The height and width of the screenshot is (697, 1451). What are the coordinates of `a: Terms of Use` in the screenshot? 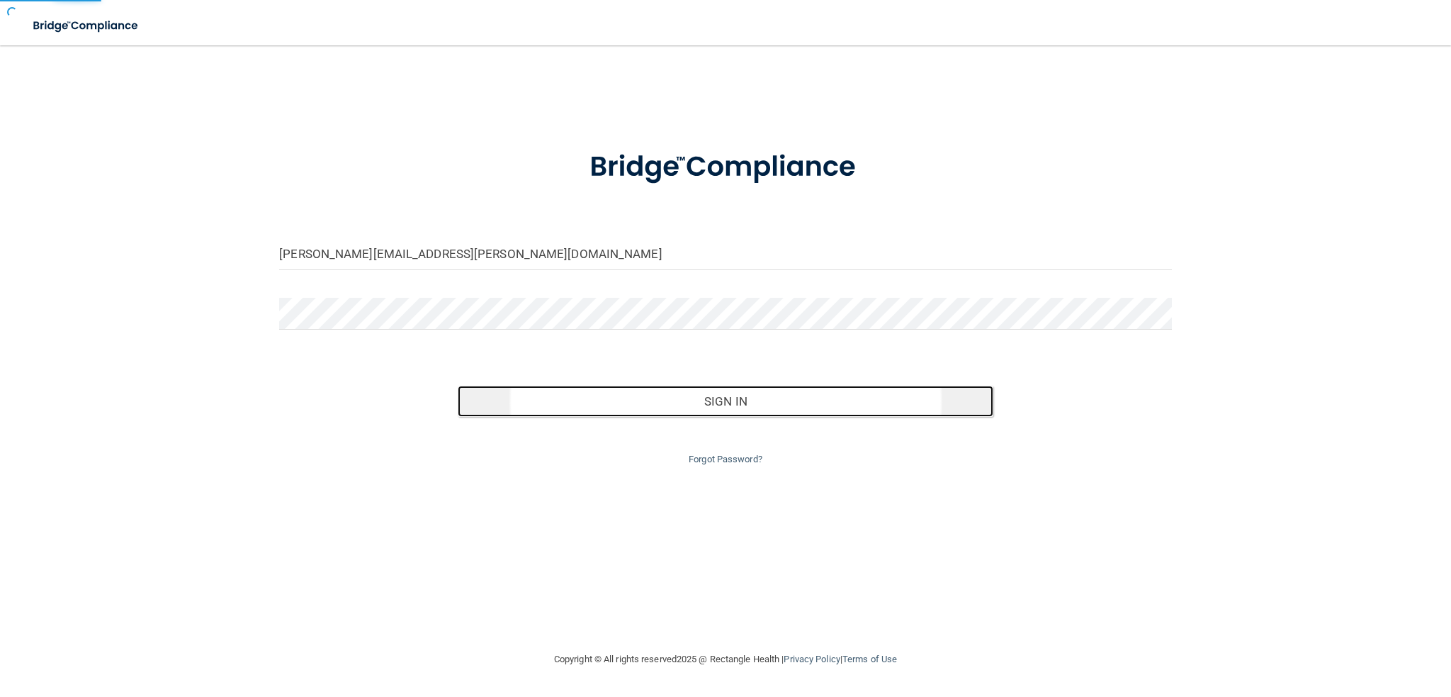 It's located at (869, 658).